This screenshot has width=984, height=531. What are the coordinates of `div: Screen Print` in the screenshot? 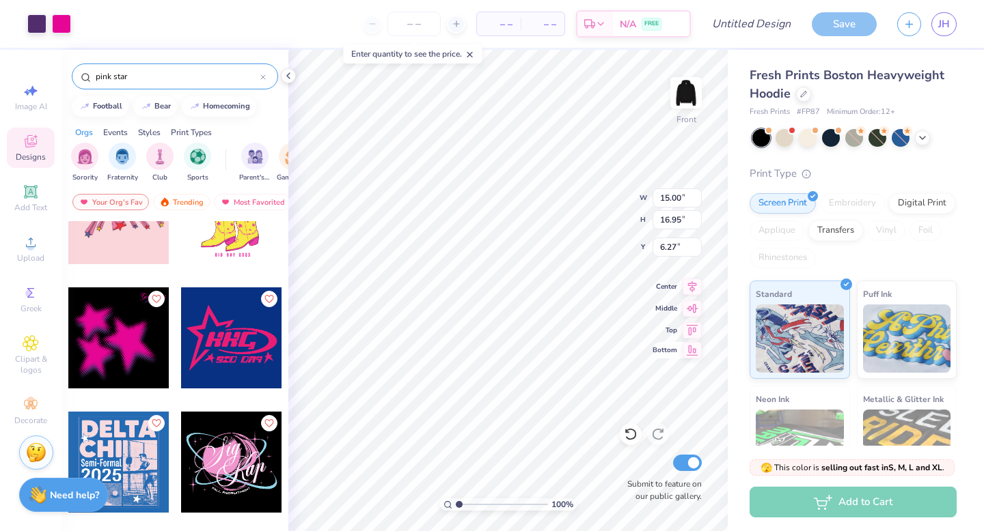 It's located at (782, 204).